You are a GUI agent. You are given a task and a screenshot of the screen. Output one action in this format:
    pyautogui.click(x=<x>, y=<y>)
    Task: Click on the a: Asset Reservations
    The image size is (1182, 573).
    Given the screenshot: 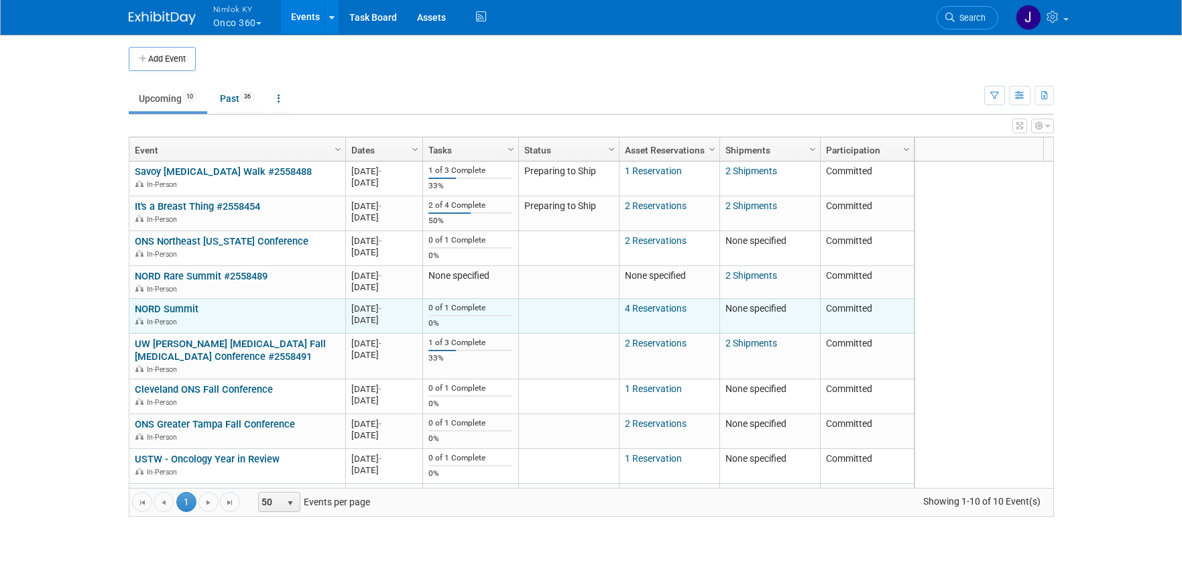 What is the action you would take?
    pyautogui.click(x=668, y=150)
    